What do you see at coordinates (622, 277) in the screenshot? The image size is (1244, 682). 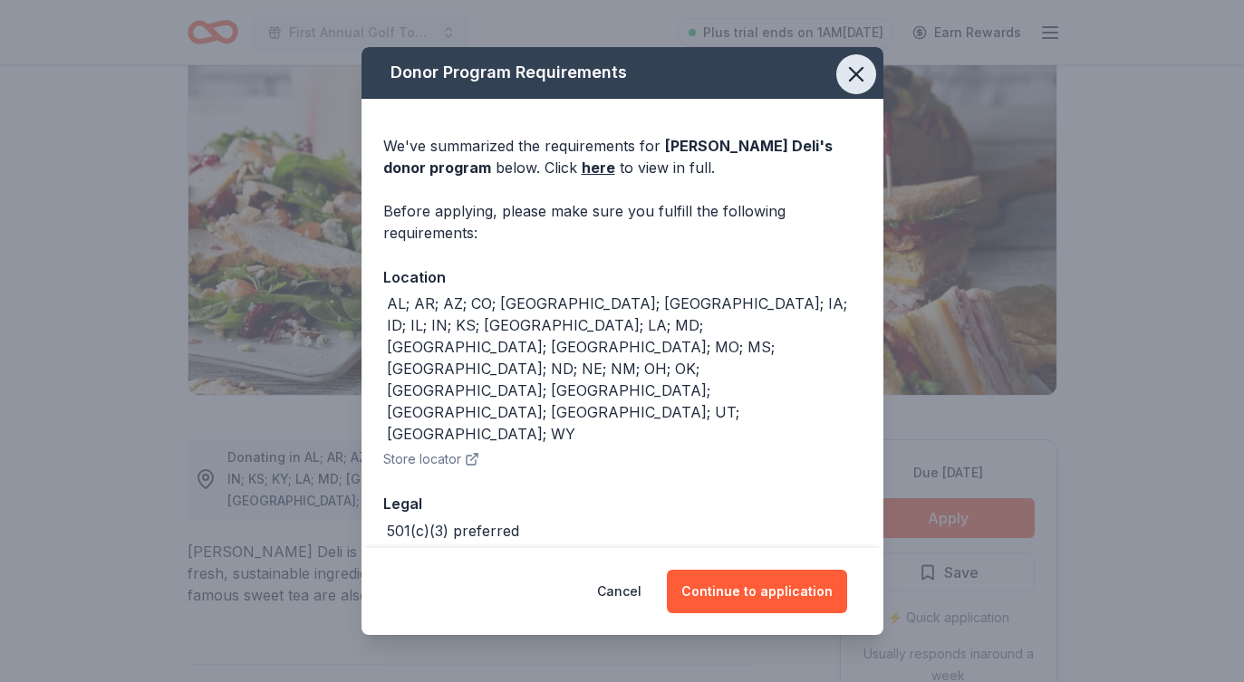 I see `div: Location` at bounding box center [622, 277].